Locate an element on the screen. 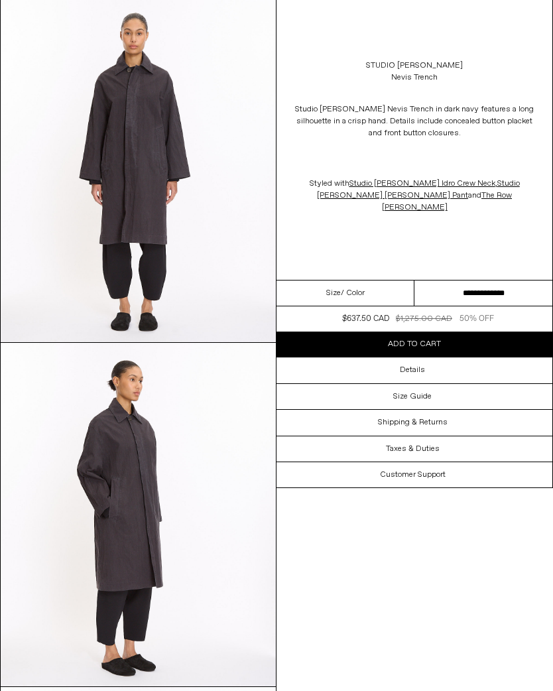  h3: Size Guide is located at coordinates (413, 397).